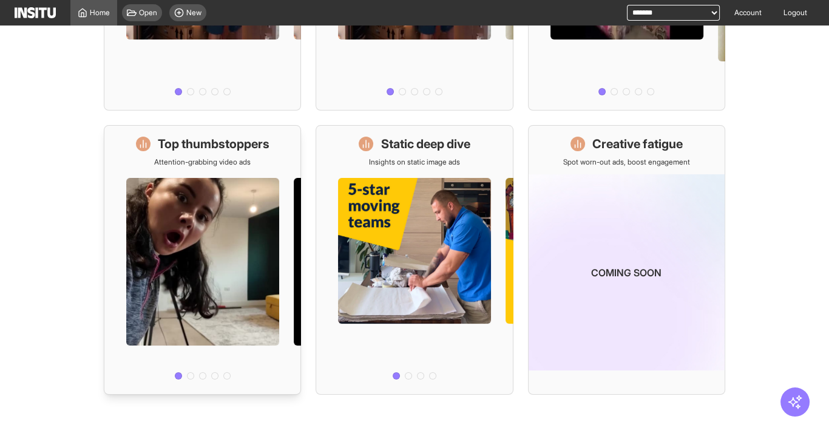 This screenshot has width=829, height=436. I want to click on img: Logo, so click(35, 13).